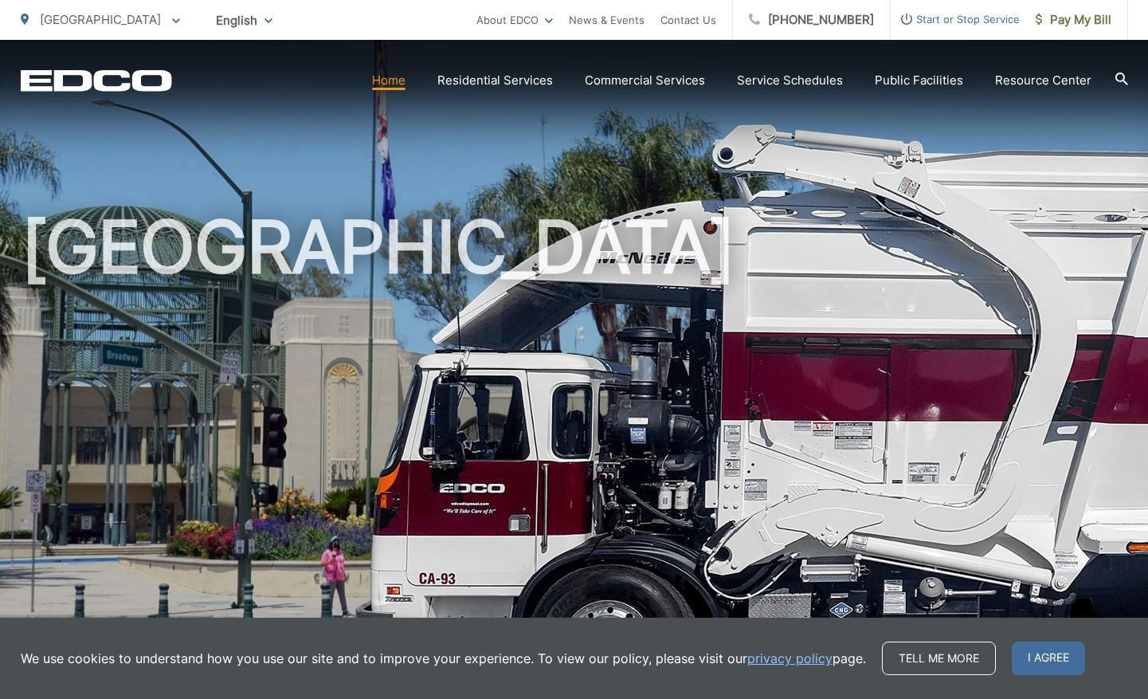 The image size is (1148, 699). Describe the element at coordinates (515, 20) in the screenshot. I see `a: About EDCO` at that location.